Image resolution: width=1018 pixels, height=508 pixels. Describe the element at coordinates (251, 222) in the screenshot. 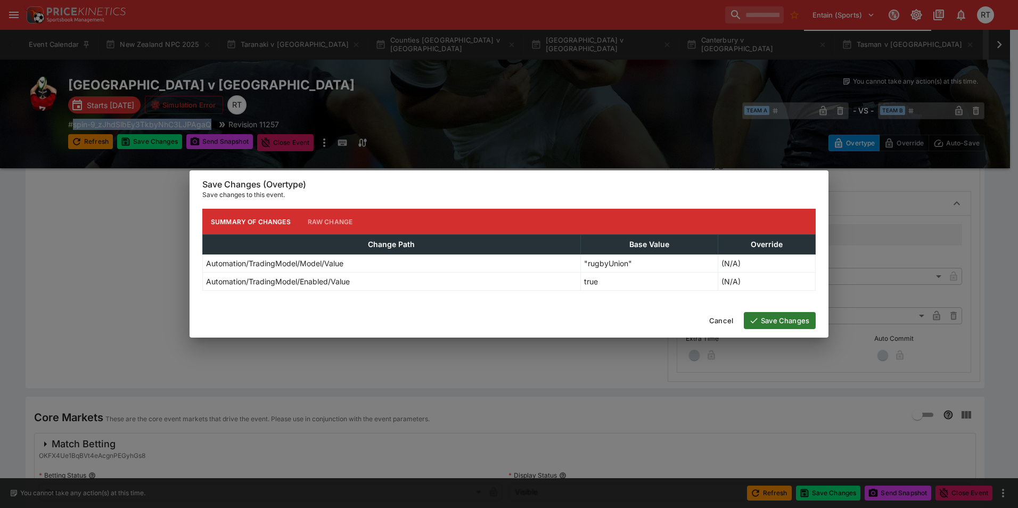

I see `button: Summary of Changes` at that location.